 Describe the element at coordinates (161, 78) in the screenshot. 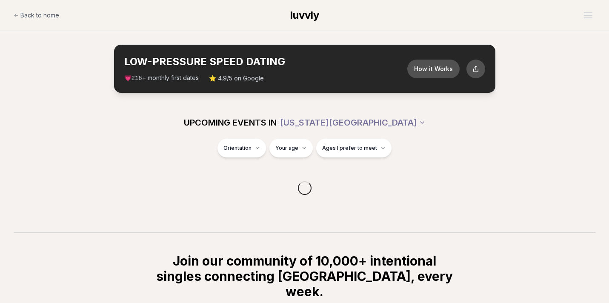

I see `span: 💗 + monthly first dates` at that location.